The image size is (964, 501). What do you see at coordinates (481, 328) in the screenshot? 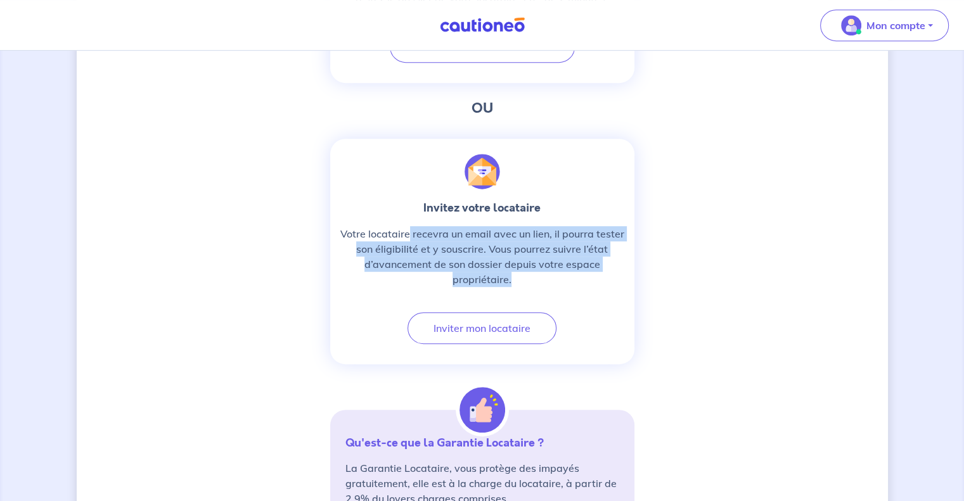
I see `button: Inviter mon locataire` at bounding box center [481, 328].